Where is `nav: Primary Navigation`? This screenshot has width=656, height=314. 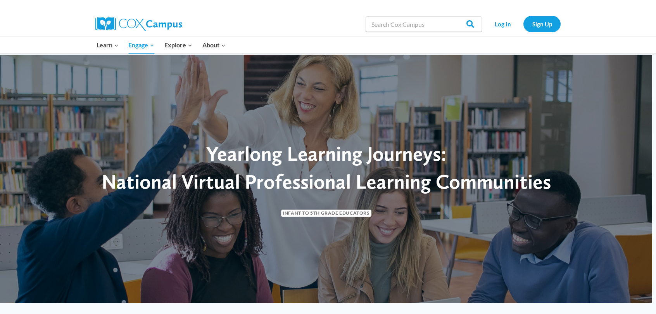 nav: Primary Navigation is located at coordinates (161, 45).